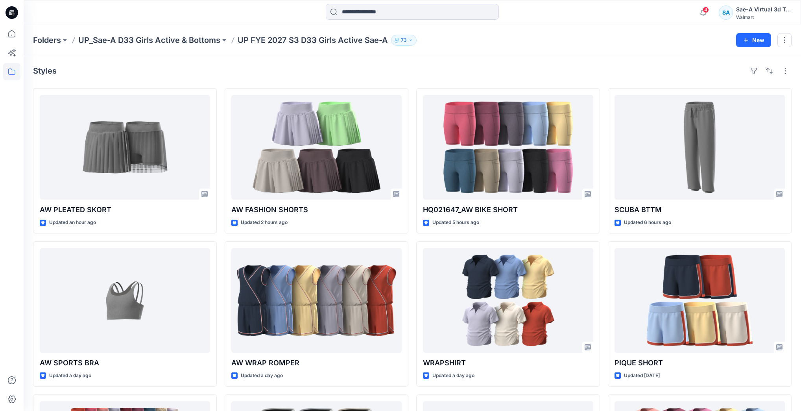 The width and height of the screenshot is (801, 411). I want to click on p: AW FASHION SHORTS, so click(316, 210).